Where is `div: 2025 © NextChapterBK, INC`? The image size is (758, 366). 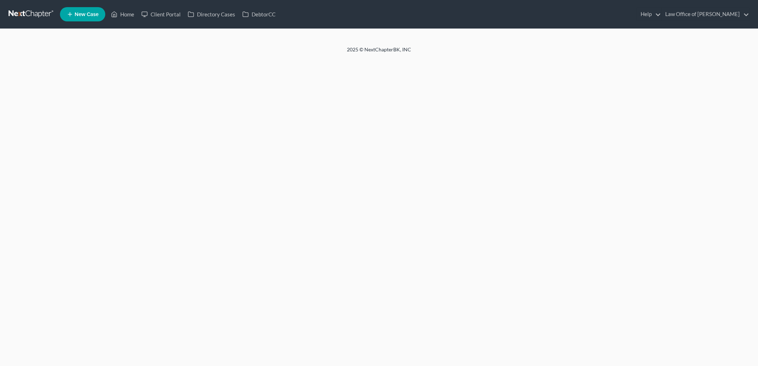
div: 2025 © NextChapterBK, INC is located at coordinates (379, 52).